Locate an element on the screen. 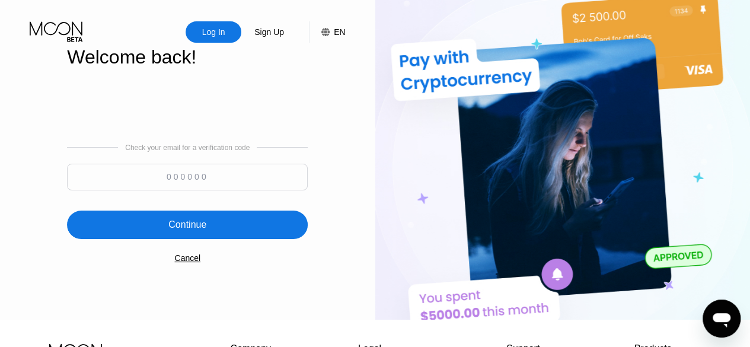 This screenshot has height=347, width=750. div: Log In is located at coordinates (213, 32).